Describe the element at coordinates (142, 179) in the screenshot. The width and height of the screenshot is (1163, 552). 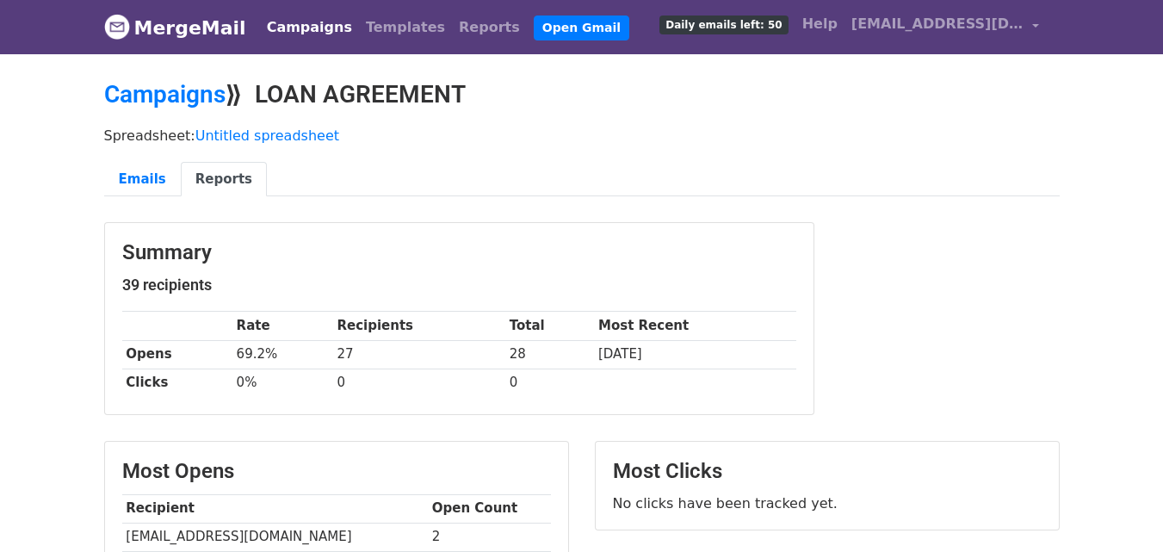
I see `a: Emails` at that location.